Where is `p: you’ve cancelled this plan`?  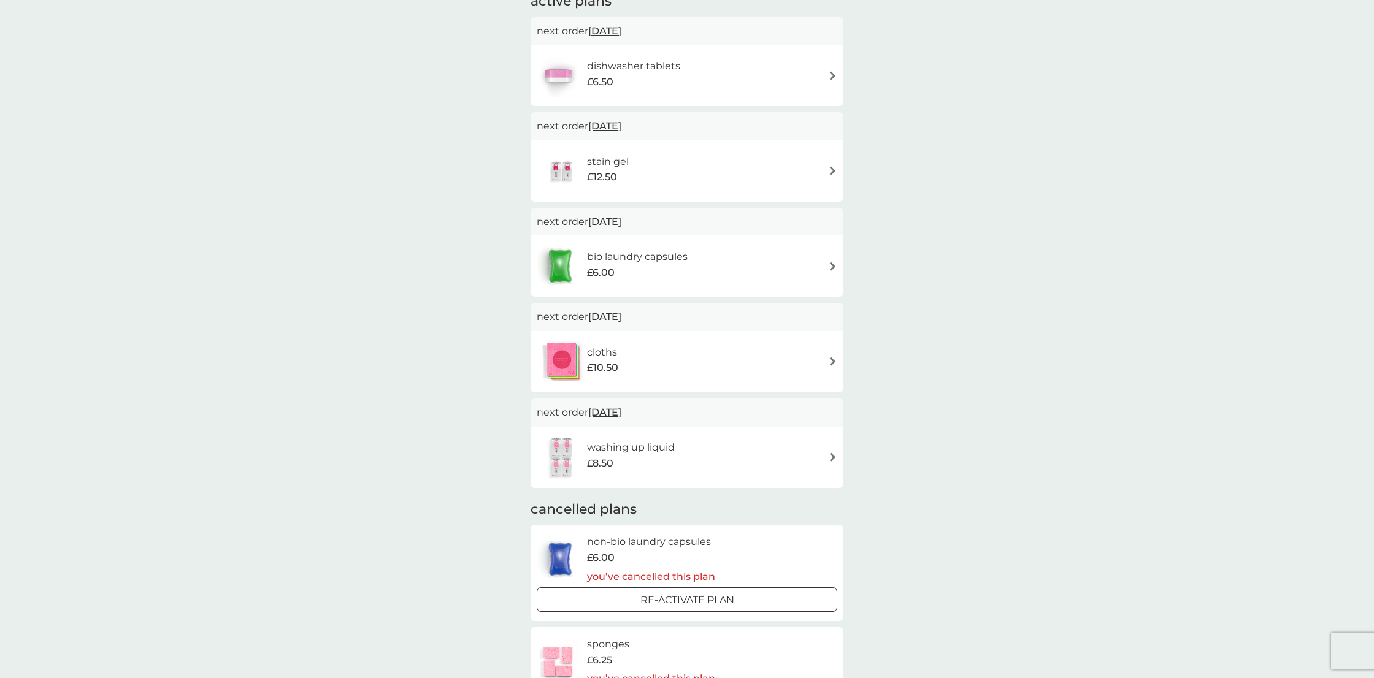
p: you’ve cancelled this plan is located at coordinates (651, 577).